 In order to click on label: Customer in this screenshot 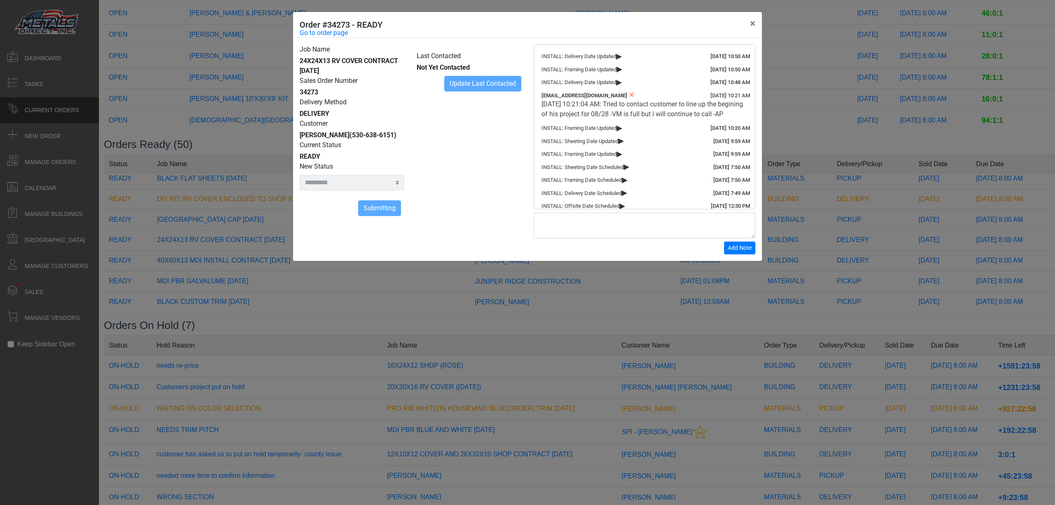, I will do `click(314, 124)`.